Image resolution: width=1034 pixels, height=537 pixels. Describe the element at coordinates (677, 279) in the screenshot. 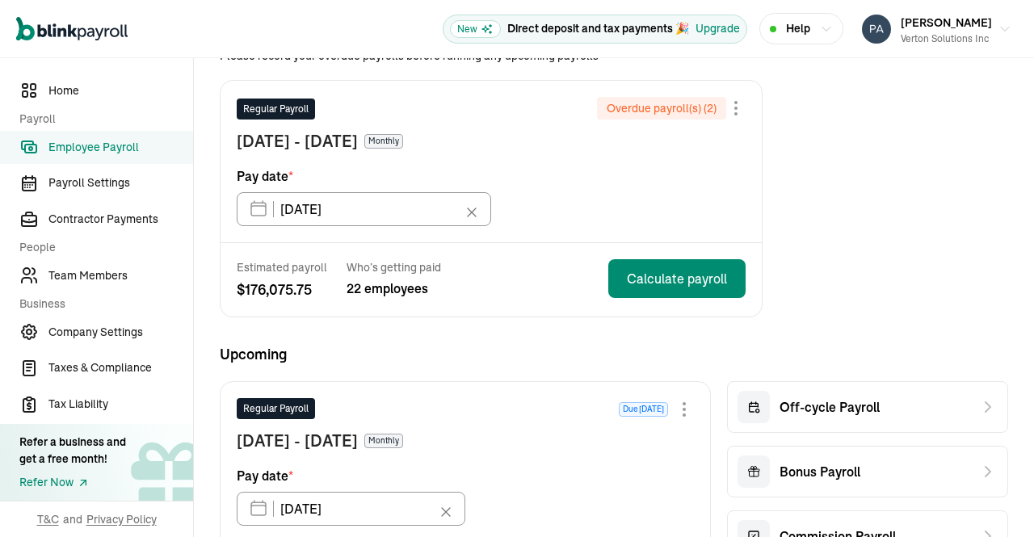

I see `button: Calculate payroll` at that location.